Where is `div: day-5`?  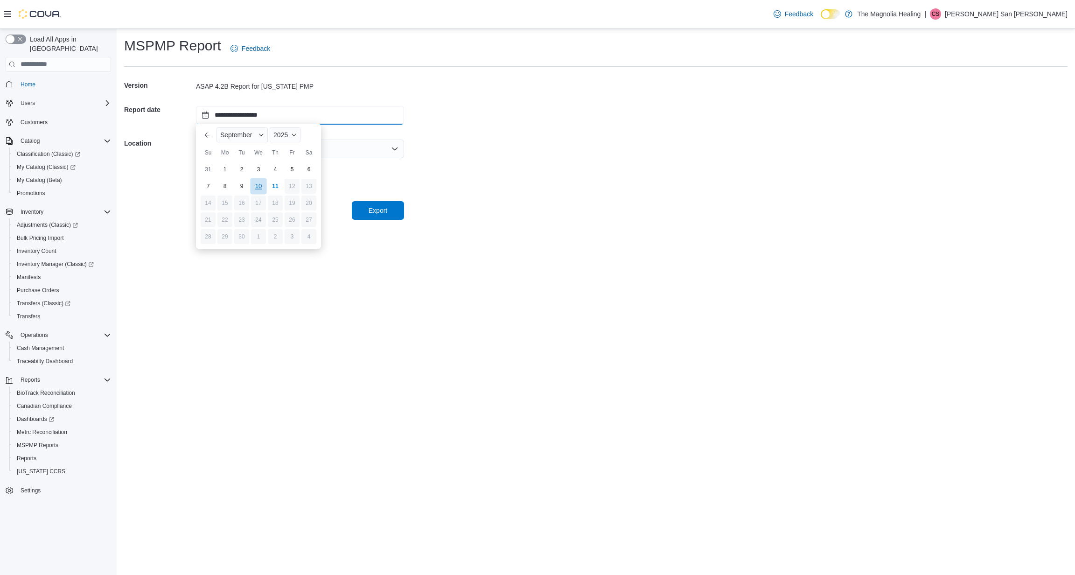 div: day-5 is located at coordinates (292, 169).